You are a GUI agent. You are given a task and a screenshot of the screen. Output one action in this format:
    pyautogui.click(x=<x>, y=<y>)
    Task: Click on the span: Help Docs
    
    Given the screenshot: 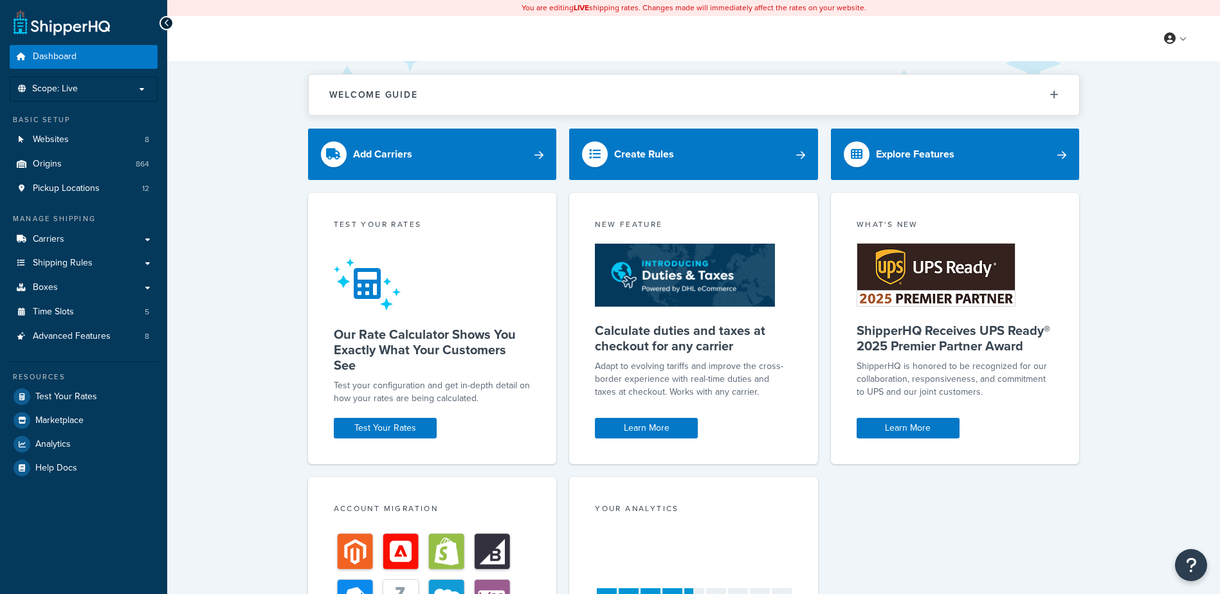 What is the action you would take?
    pyautogui.click(x=56, y=468)
    